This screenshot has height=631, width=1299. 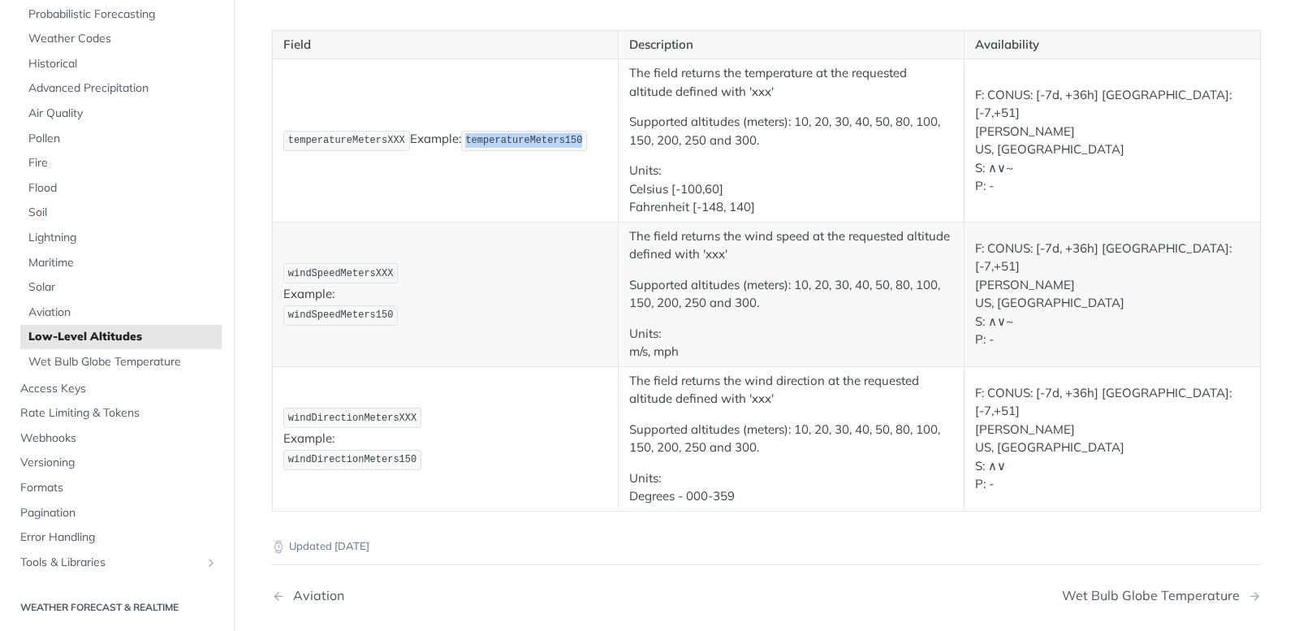 What do you see at coordinates (117, 463) in the screenshot?
I see `a: Versioning` at bounding box center [117, 463].